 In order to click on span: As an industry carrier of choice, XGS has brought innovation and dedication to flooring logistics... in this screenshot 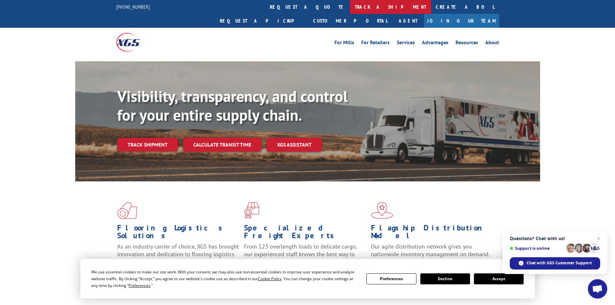, I will do `click(178, 254)`.